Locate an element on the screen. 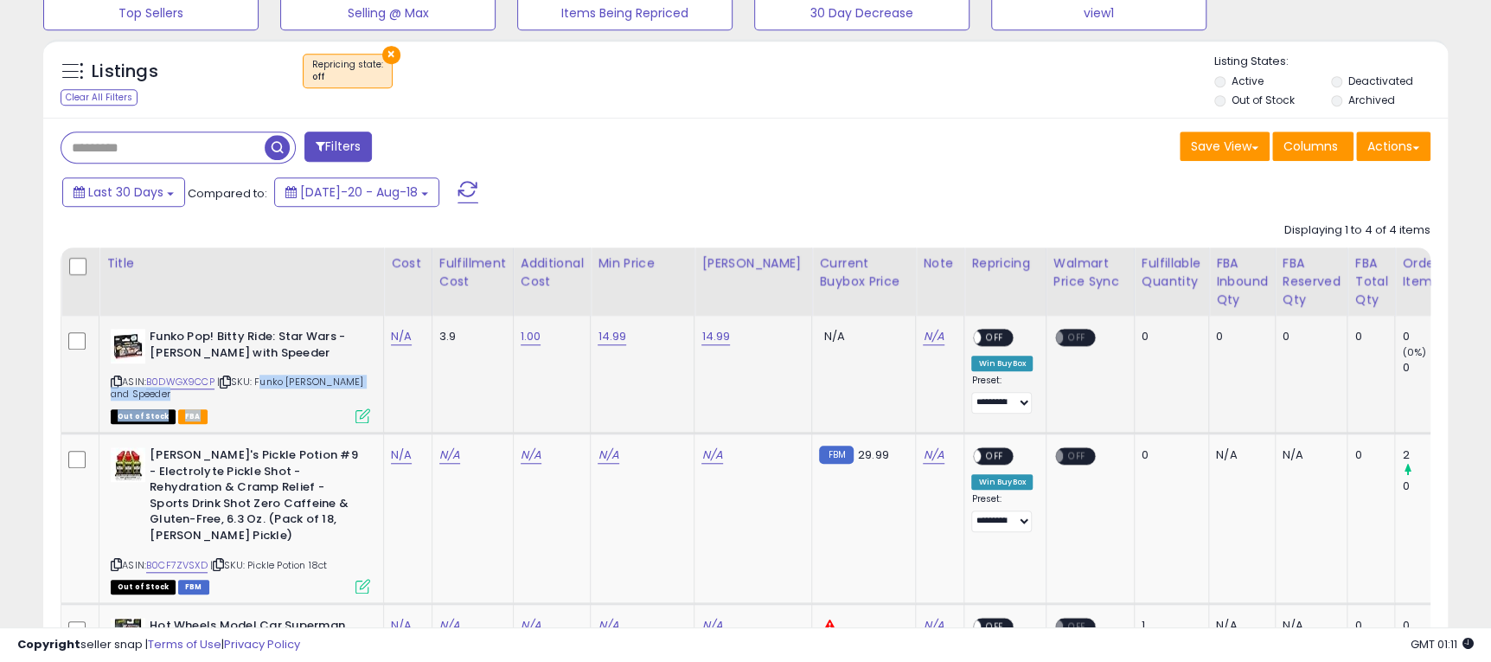 This screenshot has width=1491, height=662. span: | SKU: Pickle Potion 18ct is located at coordinates (268, 565).